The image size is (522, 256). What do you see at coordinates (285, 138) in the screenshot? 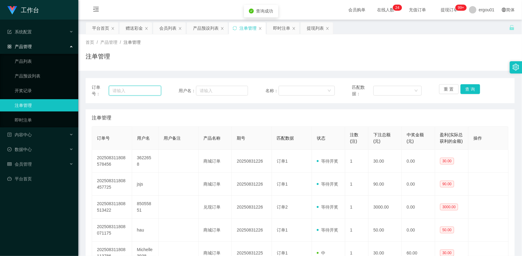
I see `span: 匹配数据` at bounding box center [285, 138].